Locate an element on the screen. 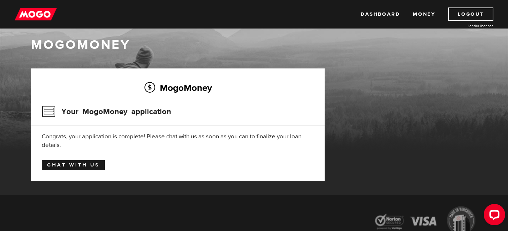 Image resolution: width=508 pixels, height=231 pixels. img: mogo_logo-11ee424be714fa7cbb0f0f49df9e16ec.png is located at coordinates (36, 14).